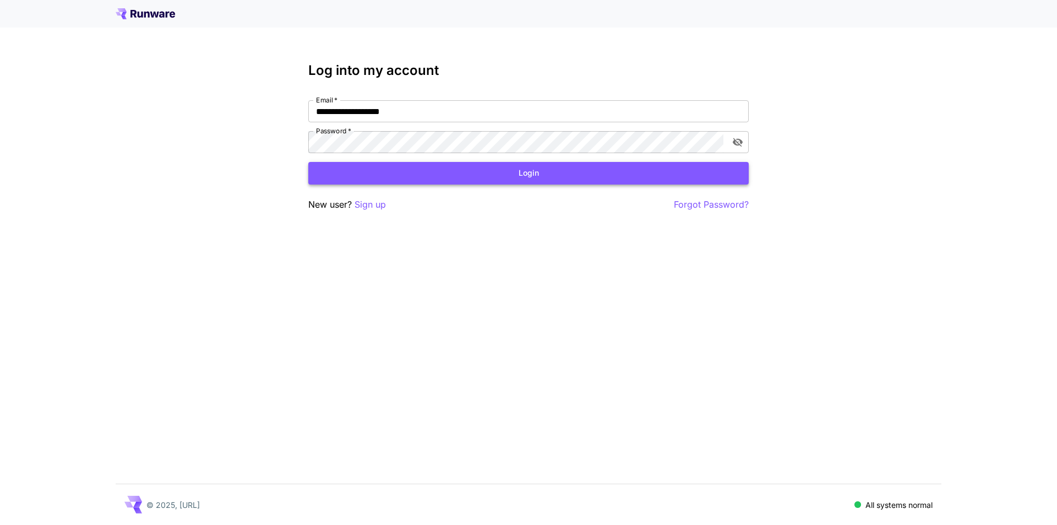 This screenshot has height=525, width=1057. Describe the element at coordinates (334, 130) in the screenshot. I see `label: Password` at that location.